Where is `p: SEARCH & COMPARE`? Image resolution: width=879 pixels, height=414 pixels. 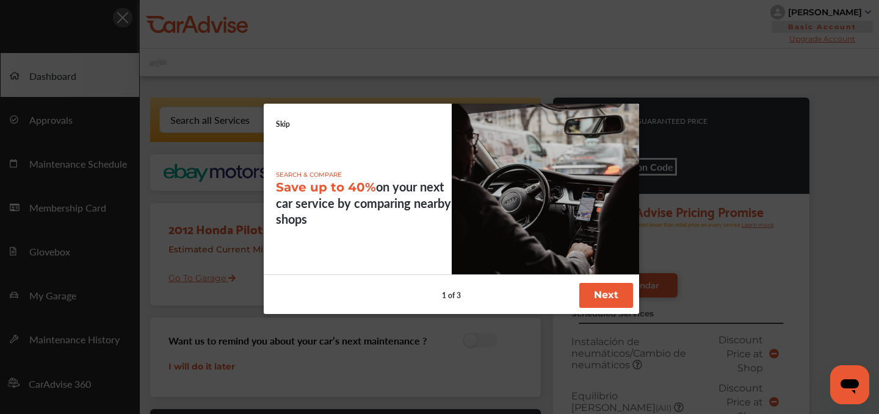 p: SEARCH & COMPARE is located at coordinates (364, 175).